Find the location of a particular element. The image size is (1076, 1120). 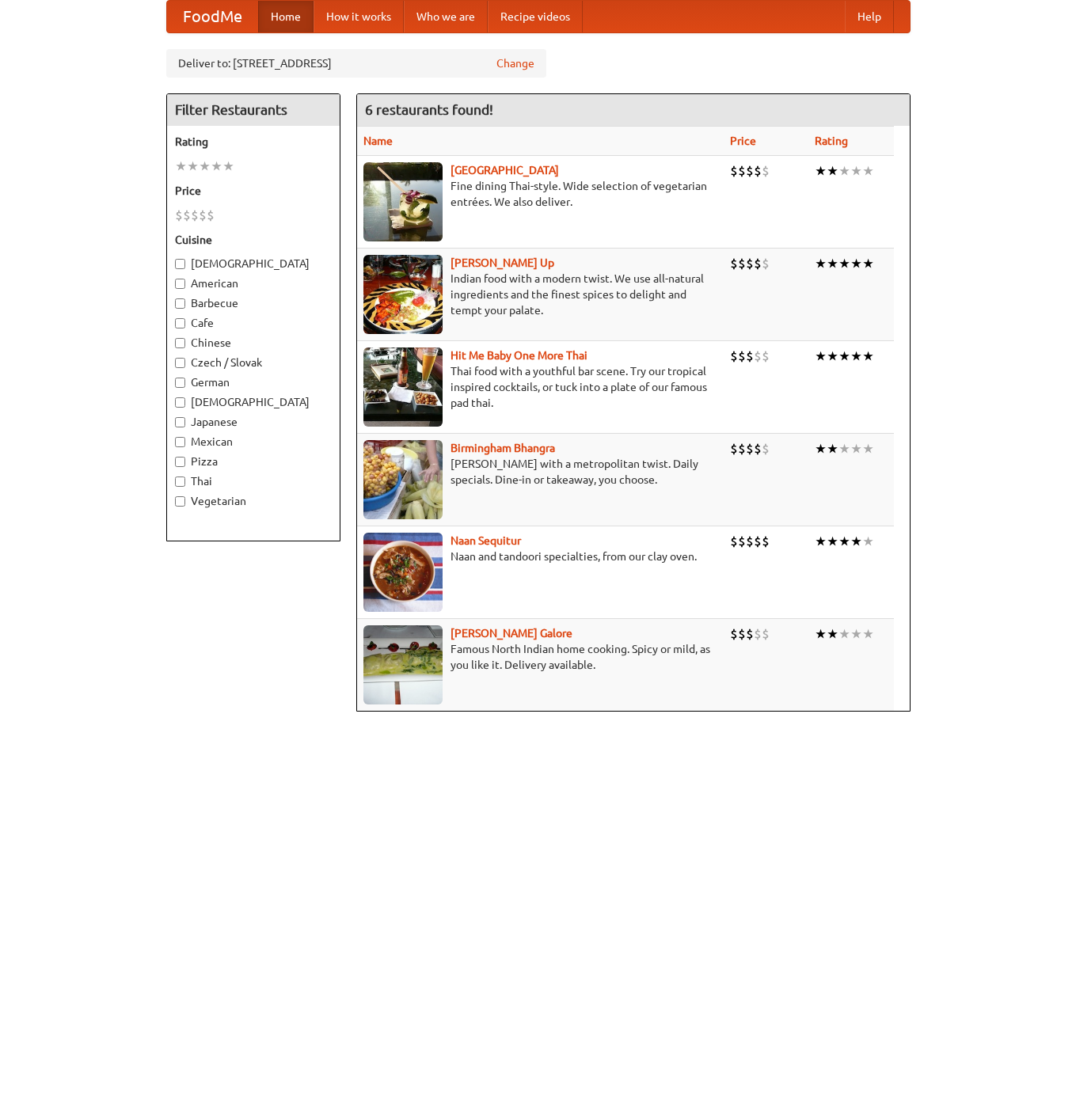

label: Thai is located at coordinates (253, 481).